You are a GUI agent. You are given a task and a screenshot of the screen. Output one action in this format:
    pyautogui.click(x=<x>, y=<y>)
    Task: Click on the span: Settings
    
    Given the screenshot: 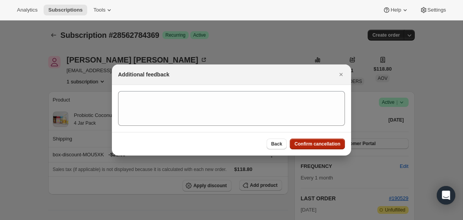 What is the action you would take?
    pyautogui.click(x=437, y=10)
    